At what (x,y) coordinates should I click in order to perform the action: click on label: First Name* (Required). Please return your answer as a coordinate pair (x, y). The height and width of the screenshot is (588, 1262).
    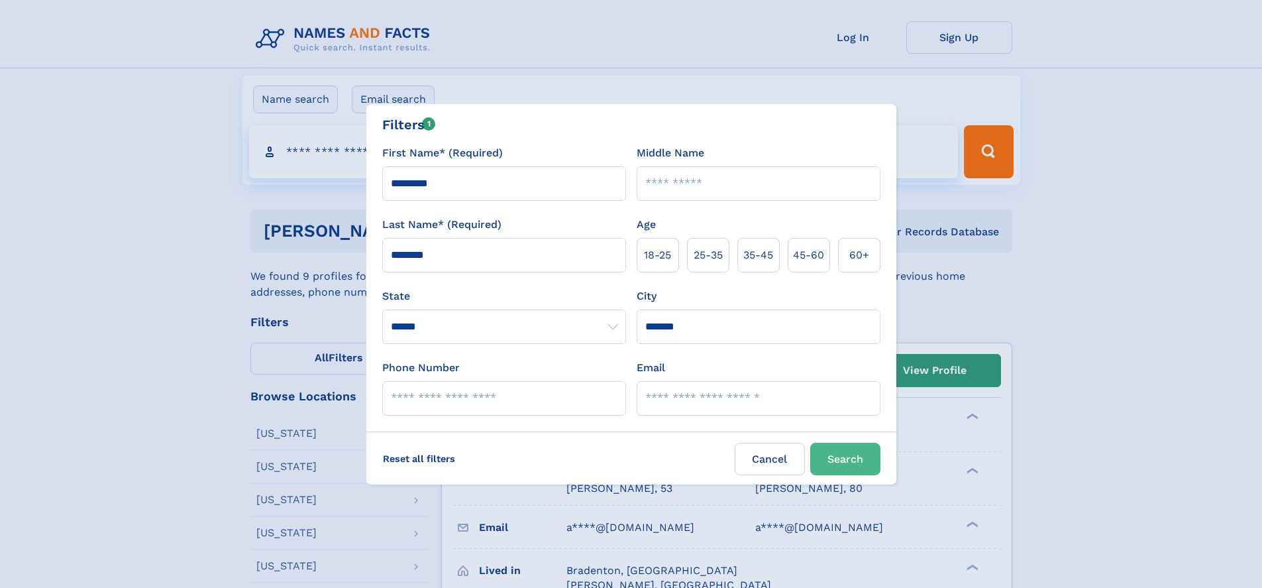
    Looking at the image, I should click on (443, 153).